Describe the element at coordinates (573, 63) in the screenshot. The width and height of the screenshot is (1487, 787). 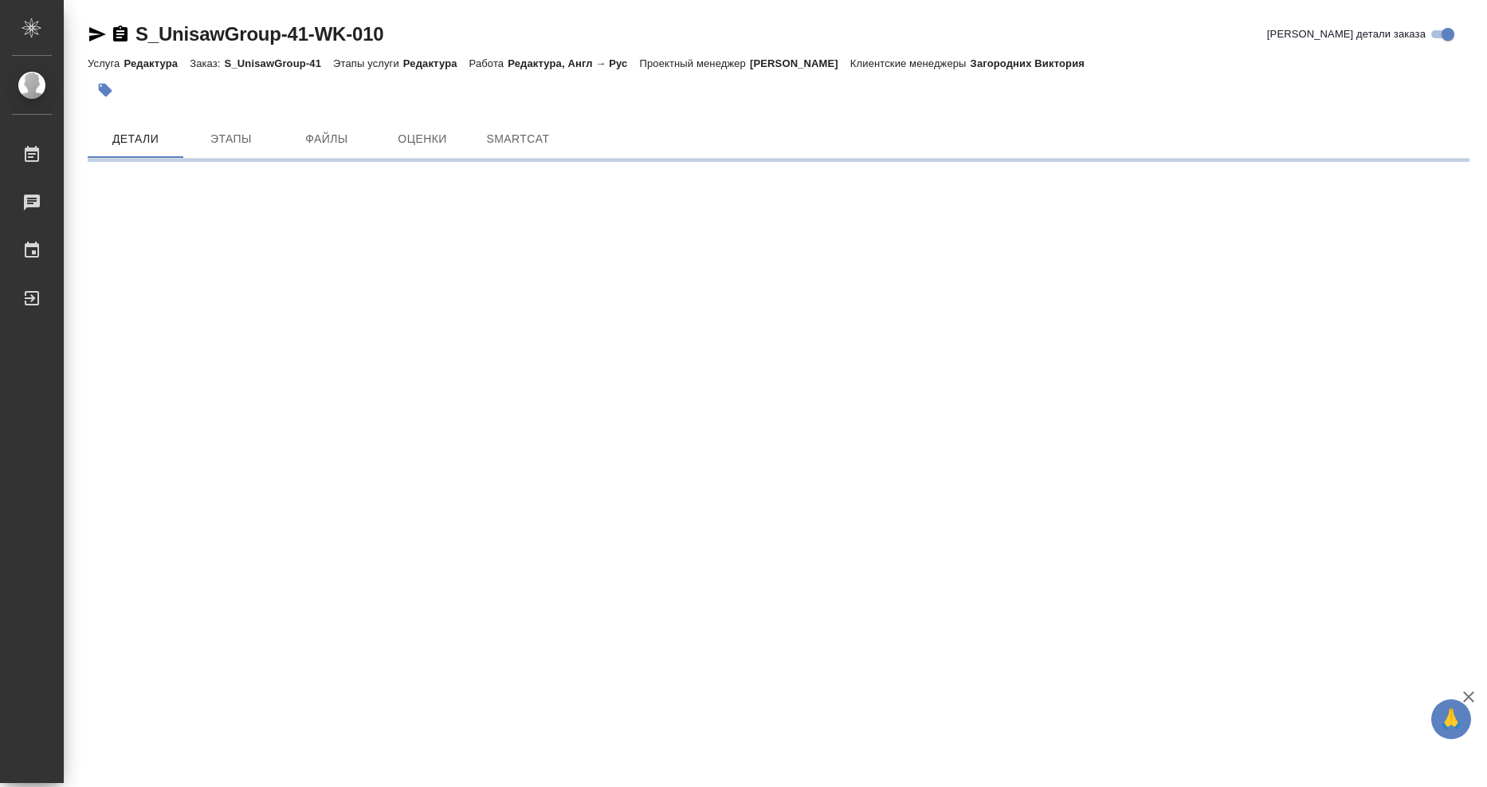
I see `p: Редактура, Англ → Рус` at that location.